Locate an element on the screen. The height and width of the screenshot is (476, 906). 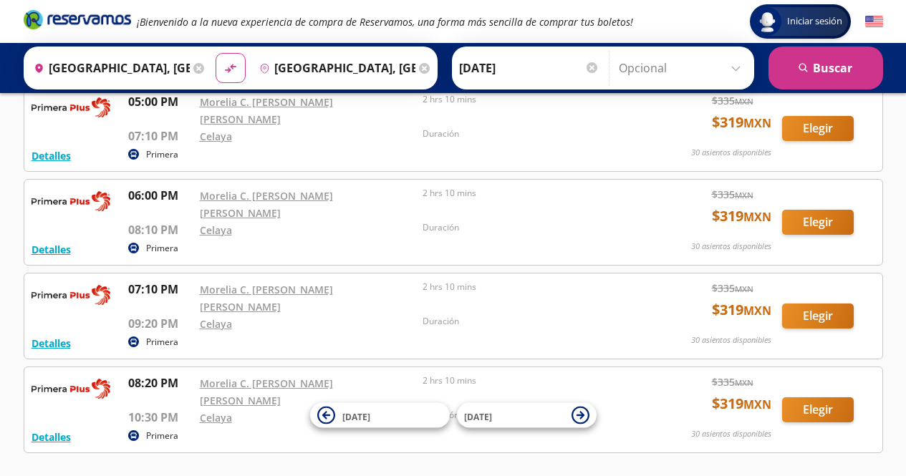
p: 06:00 PM is located at coordinates (160, 196).